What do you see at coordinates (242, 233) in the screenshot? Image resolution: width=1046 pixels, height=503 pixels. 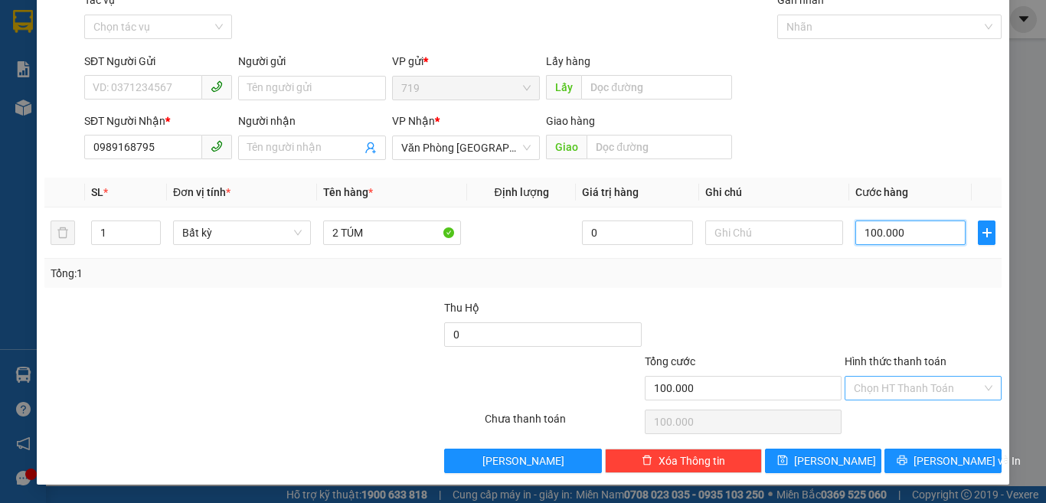 I see `span: Bất kỳ` at bounding box center [242, 233].